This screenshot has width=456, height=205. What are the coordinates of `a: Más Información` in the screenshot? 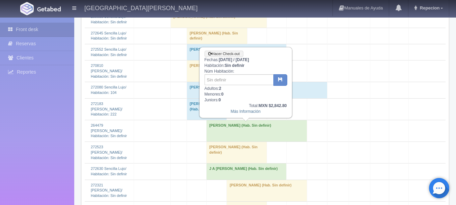 It's located at (245, 111).